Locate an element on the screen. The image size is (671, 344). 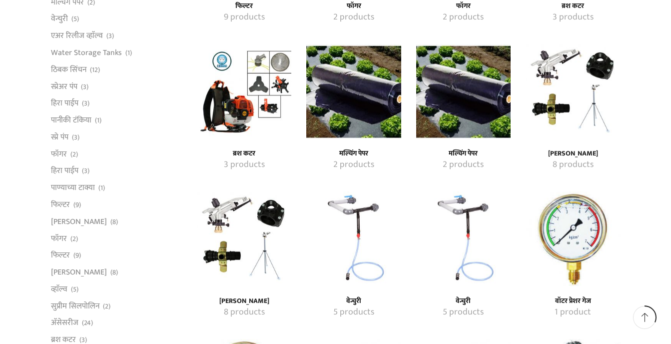
a: ठिबक सिंचन is located at coordinates (68, 69).